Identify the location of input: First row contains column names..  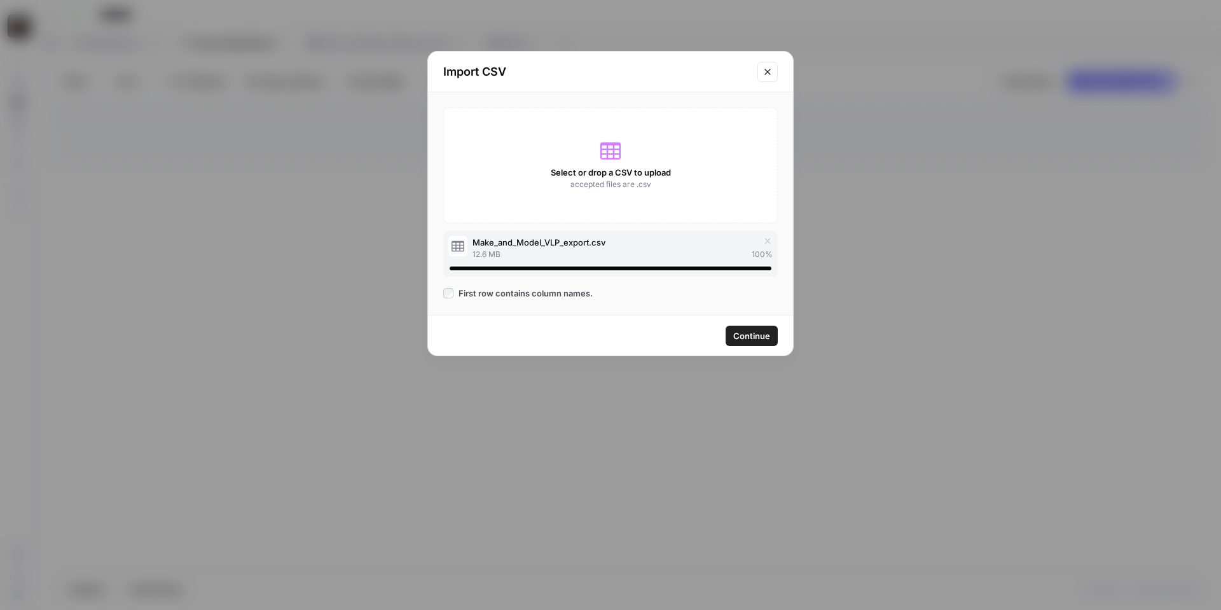
(448, 293).